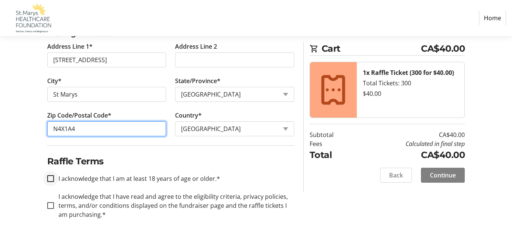 This screenshot has height=237, width=512. Describe the element at coordinates (331, 144) in the screenshot. I see `td: Fees` at that location.